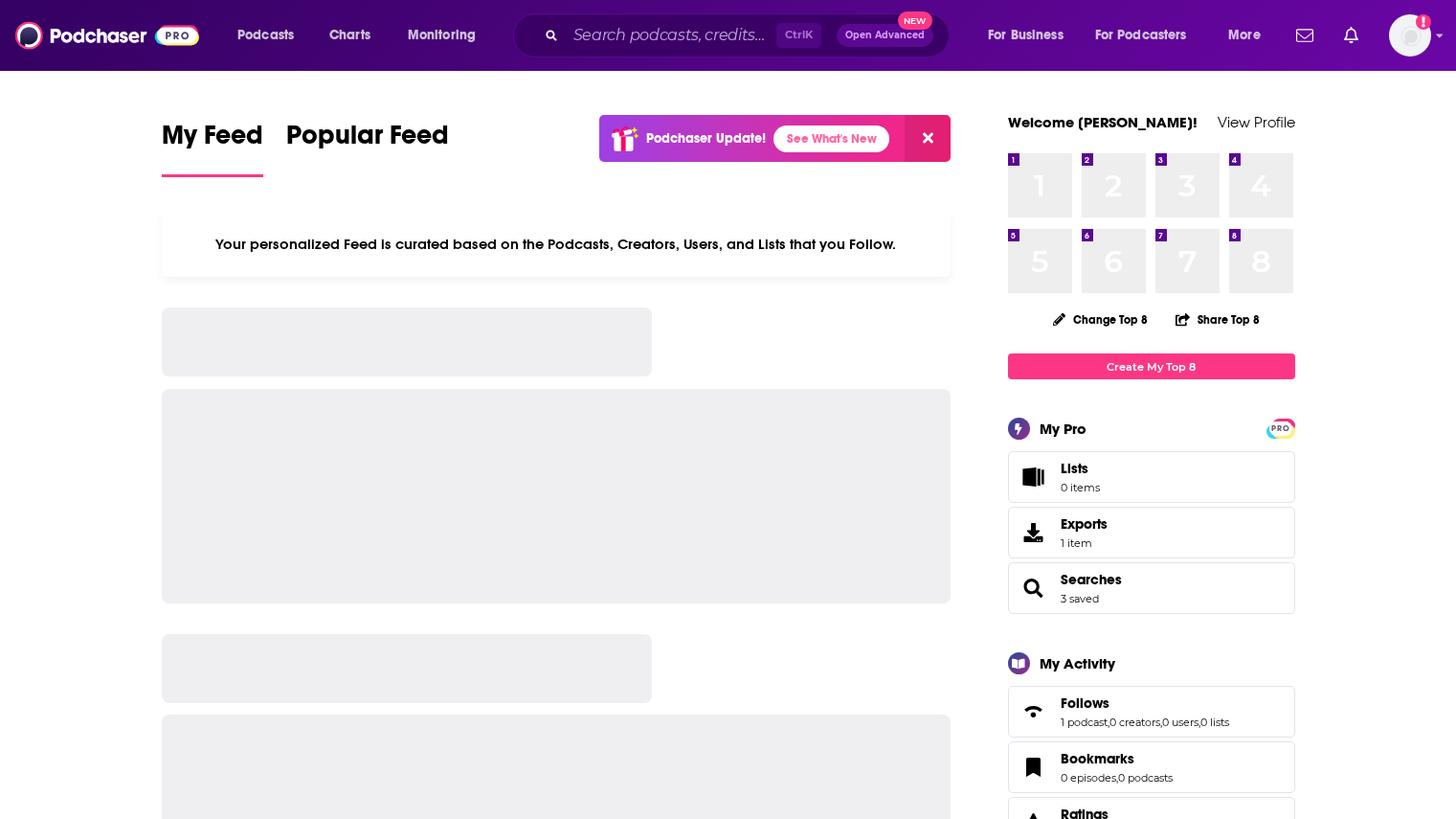 The width and height of the screenshot is (1456, 819). What do you see at coordinates (884, 35) in the screenshot?
I see `span: Open Advanced` at bounding box center [884, 35].